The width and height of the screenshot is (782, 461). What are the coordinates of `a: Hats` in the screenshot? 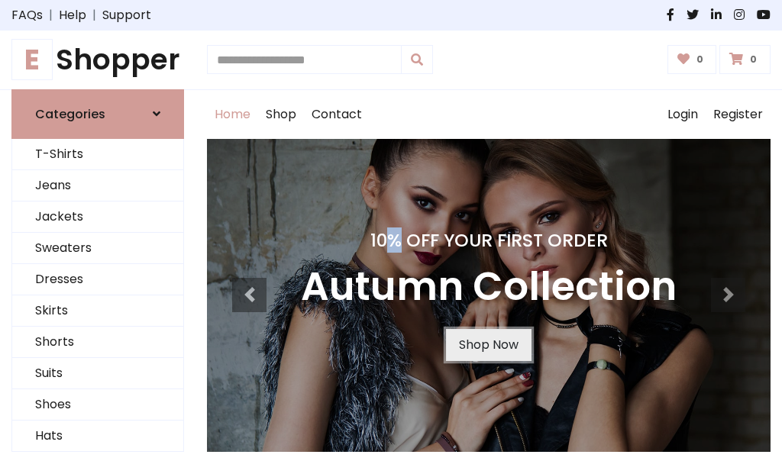 It's located at (98, 436).